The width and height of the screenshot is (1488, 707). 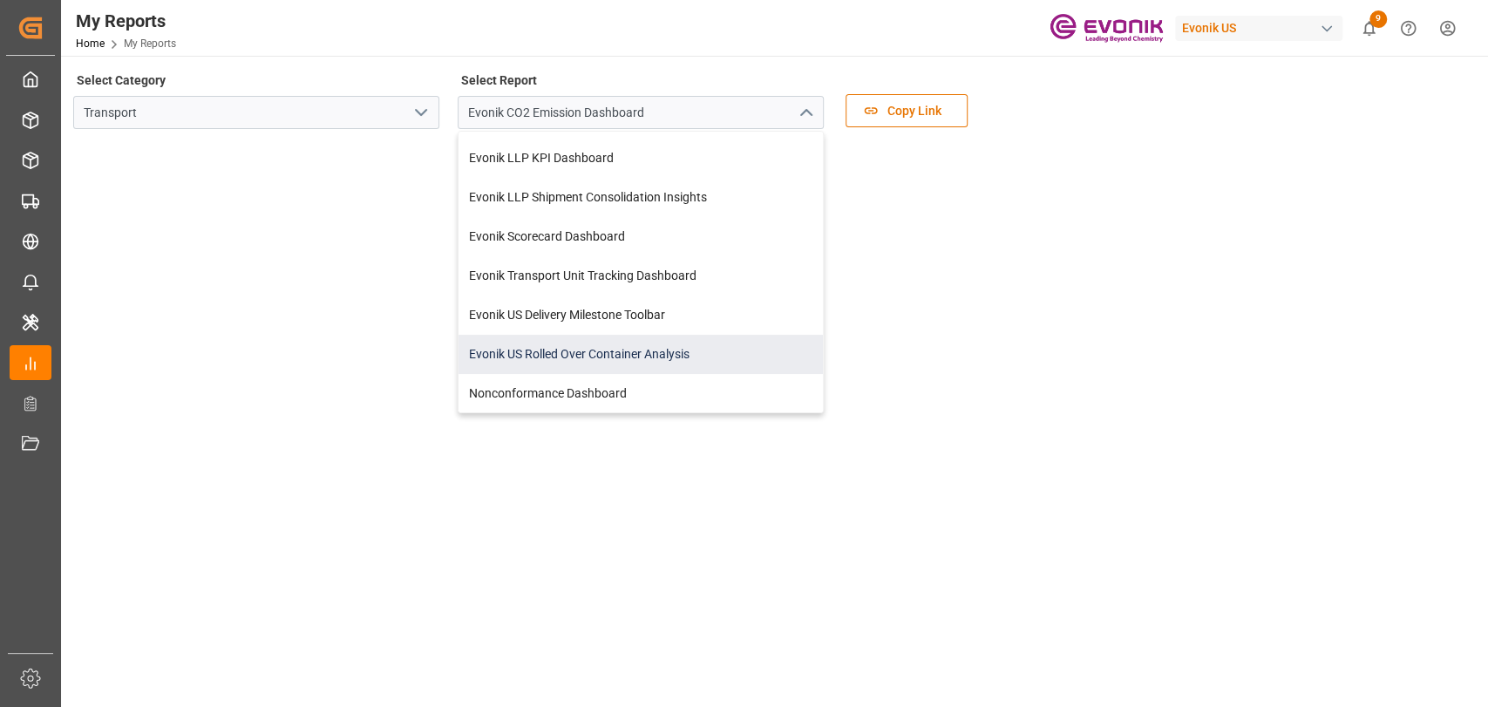 I want to click on div: Evonik US Rolled Over Container Analysis, so click(x=641, y=354).